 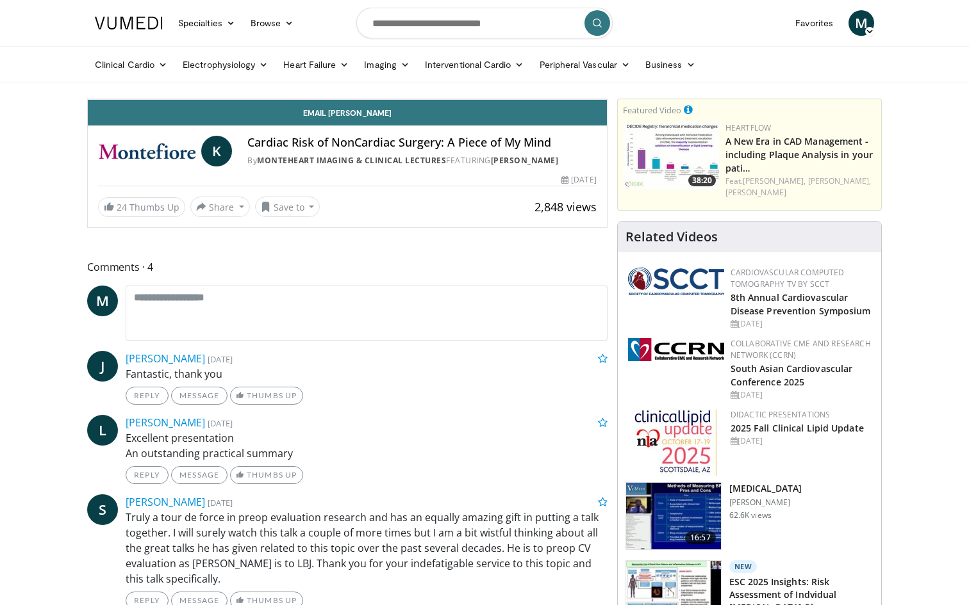 What do you see at coordinates (422, 161) in the screenshot?
I see `div: By FEATURING` at bounding box center [422, 161].